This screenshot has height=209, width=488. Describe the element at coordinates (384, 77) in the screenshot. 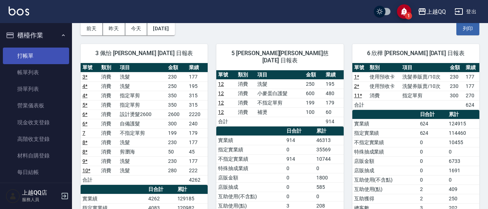

I see `td: 使用預收卡` at that location.